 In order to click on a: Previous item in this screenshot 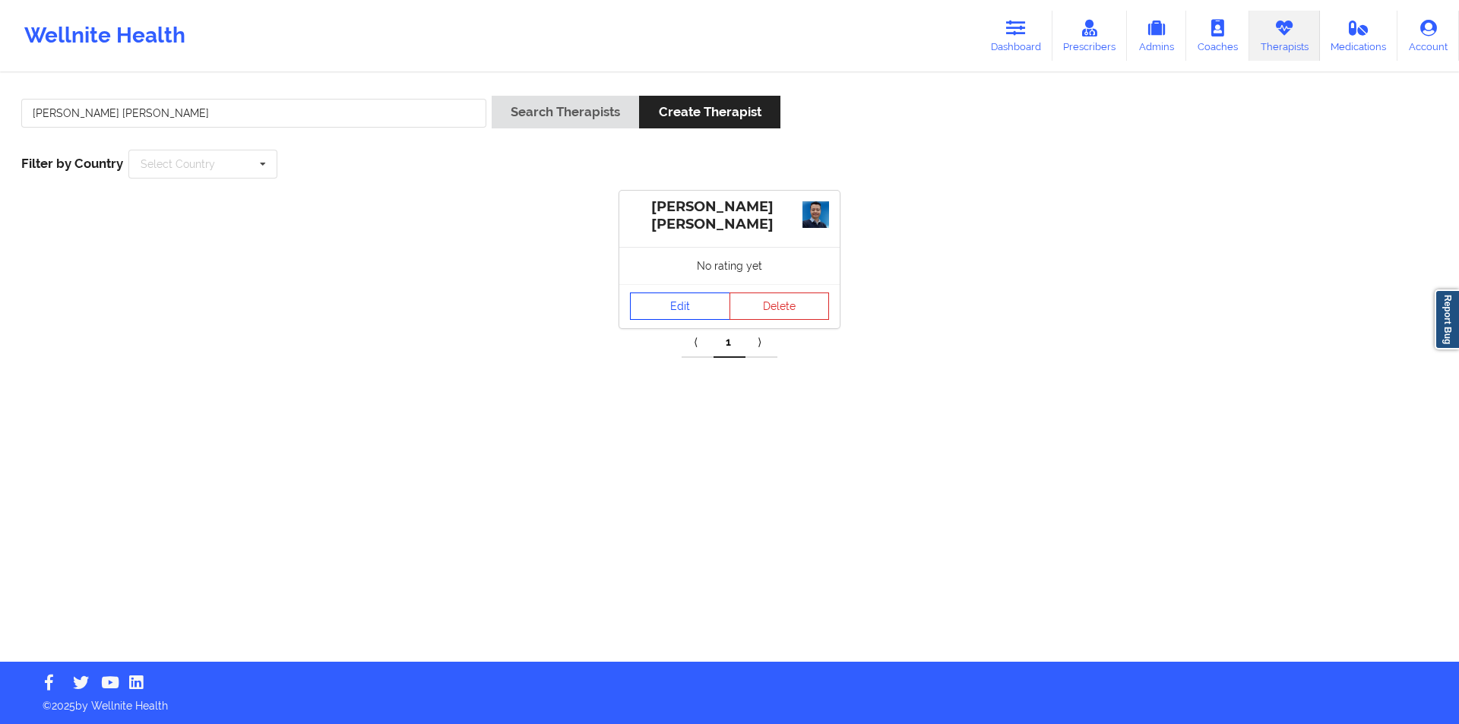, I will do `click(698, 343)`.